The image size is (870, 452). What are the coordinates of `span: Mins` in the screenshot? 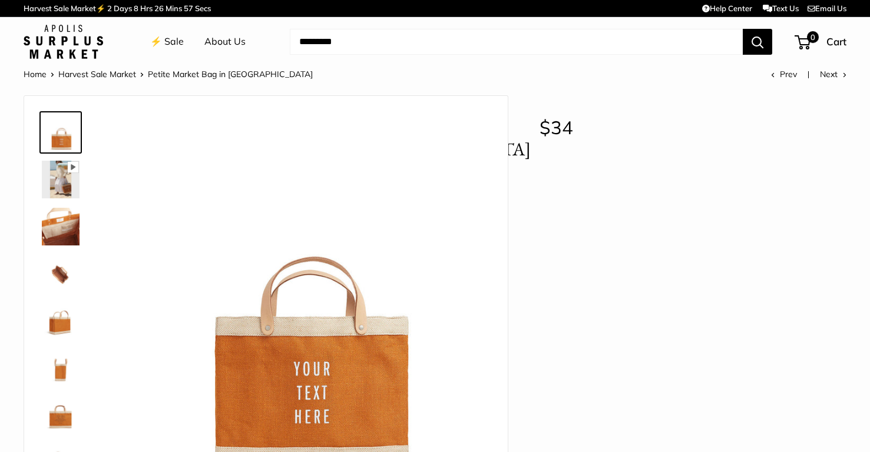 It's located at (174, 8).